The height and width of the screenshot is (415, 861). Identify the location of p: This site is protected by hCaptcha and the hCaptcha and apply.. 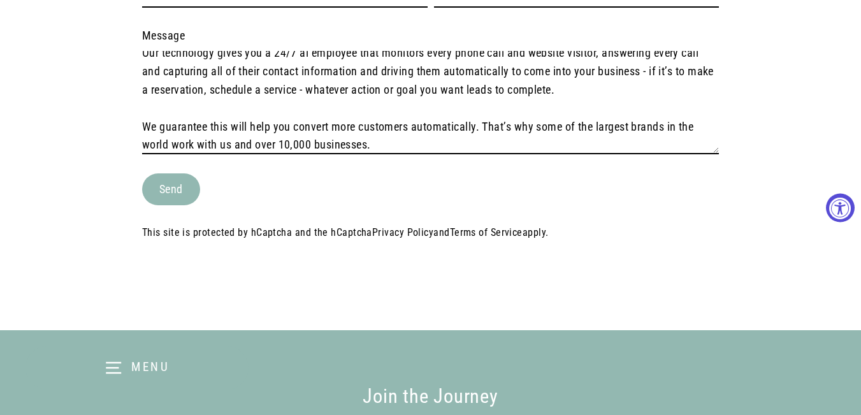
(430, 233).